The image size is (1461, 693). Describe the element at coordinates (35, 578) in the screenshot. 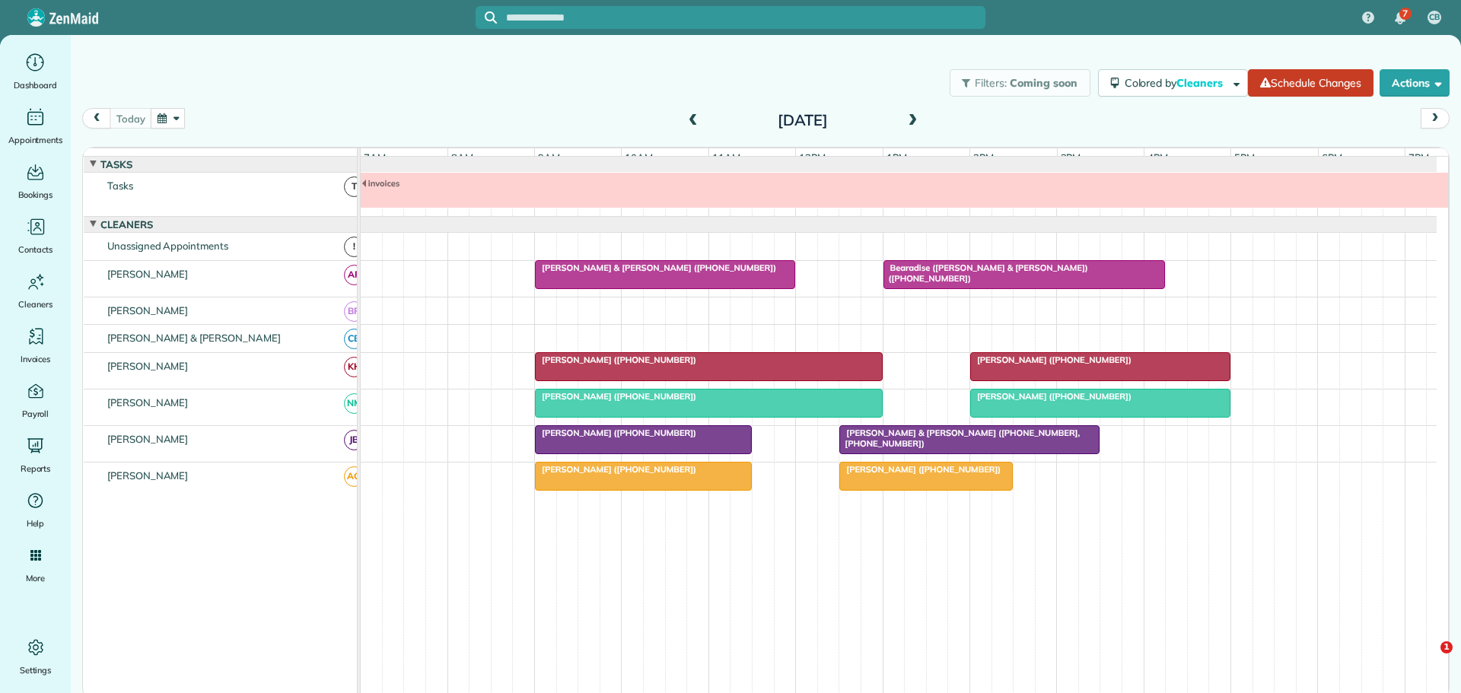

I see `span: More` at that location.